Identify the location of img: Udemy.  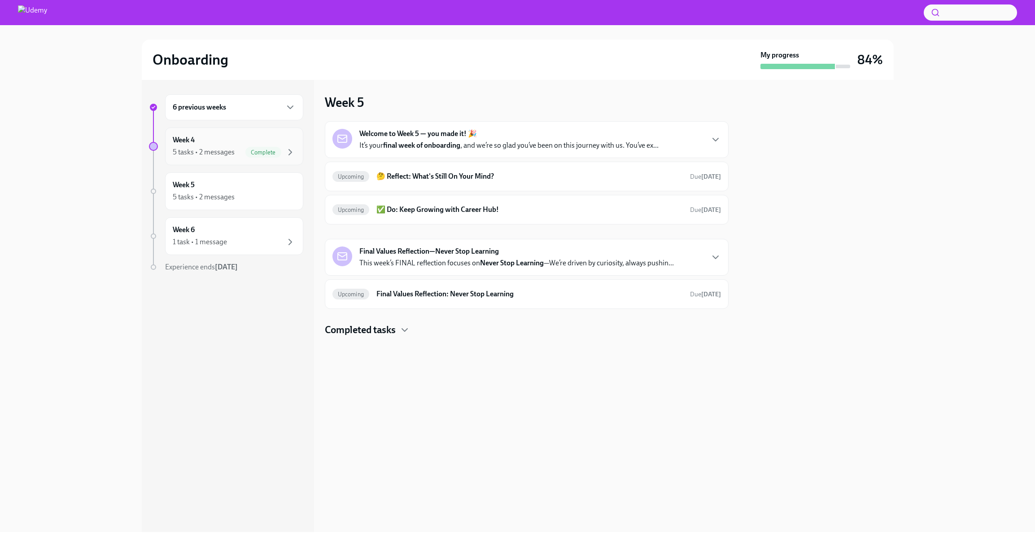
(32, 13).